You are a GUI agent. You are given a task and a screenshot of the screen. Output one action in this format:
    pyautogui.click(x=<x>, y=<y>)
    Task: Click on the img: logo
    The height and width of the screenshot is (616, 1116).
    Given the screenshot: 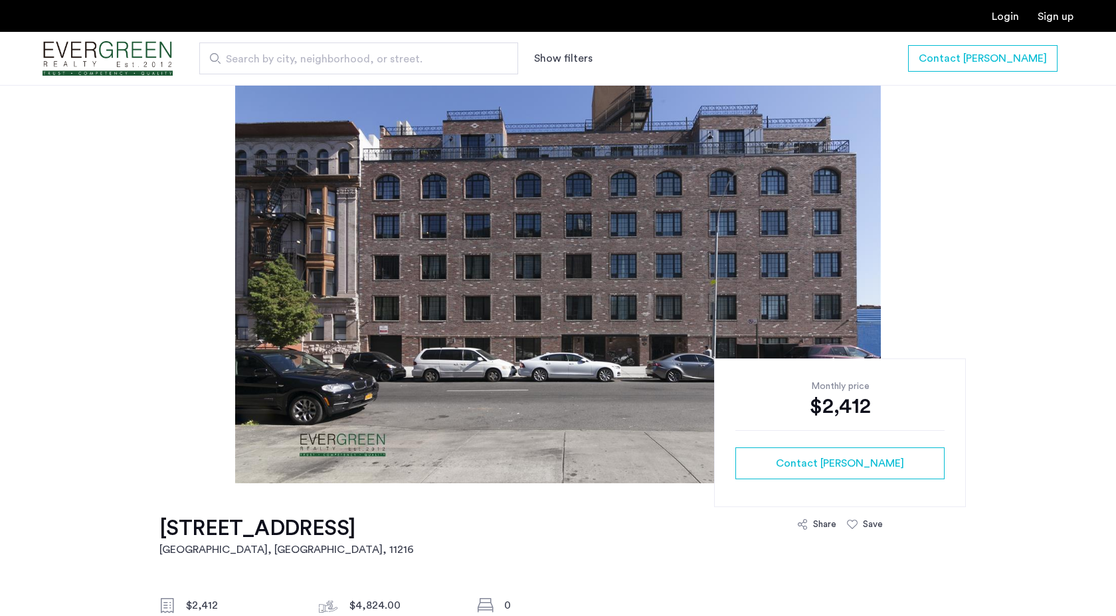 What is the action you would take?
    pyautogui.click(x=108, y=58)
    